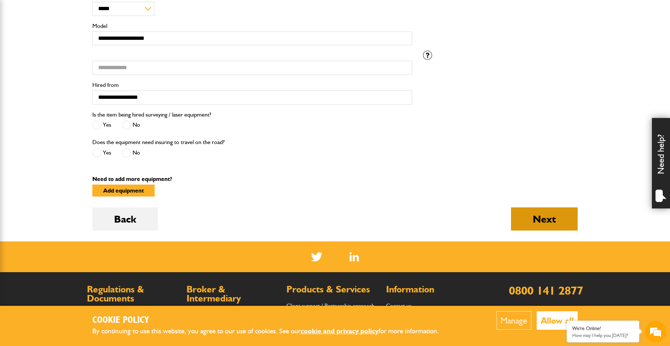 Image resolution: width=670 pixels, height=346 pixels. I want to click on h2: Products & Services, so click(332, 290).